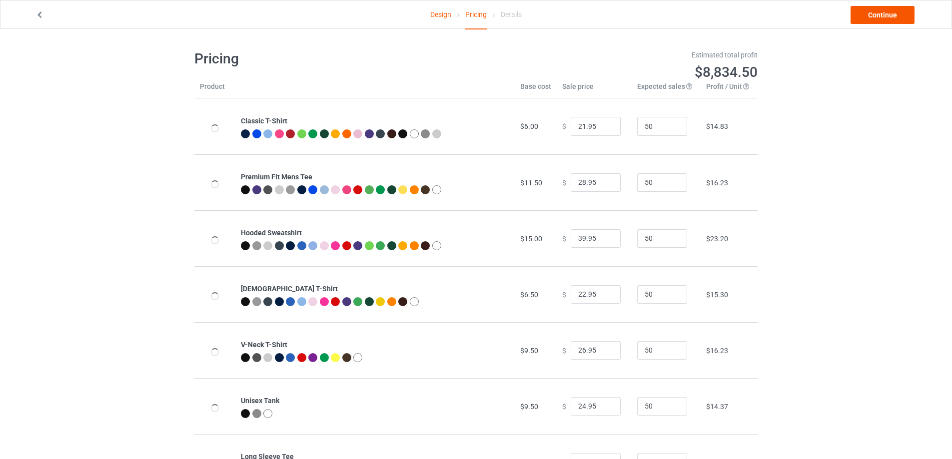 The image size is (952, 459). I want to click on b: Hooded Sweatshirt, so click(271, 233).